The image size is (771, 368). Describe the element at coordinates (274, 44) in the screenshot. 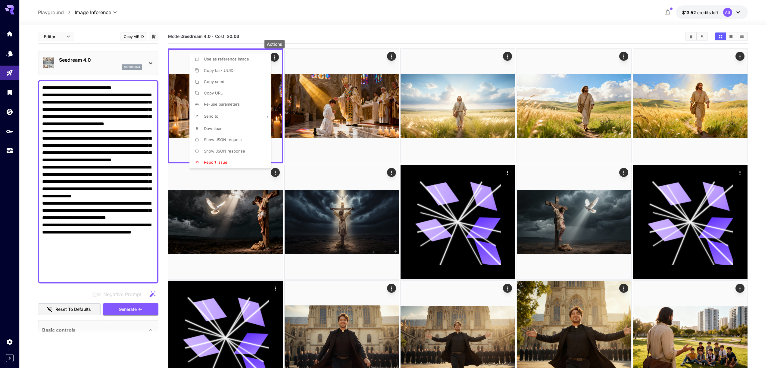

I see `div: Actions` at that location.